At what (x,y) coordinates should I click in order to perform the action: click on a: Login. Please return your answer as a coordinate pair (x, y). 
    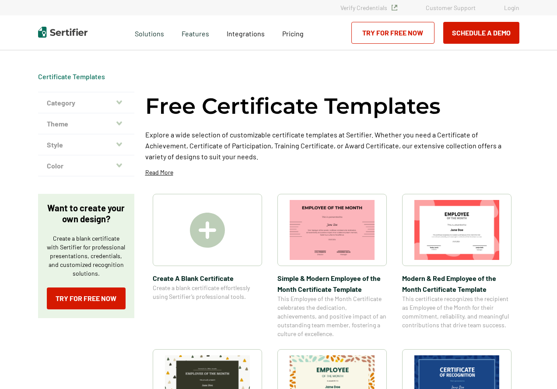
    Looking at the image, I should click on (511, 7).